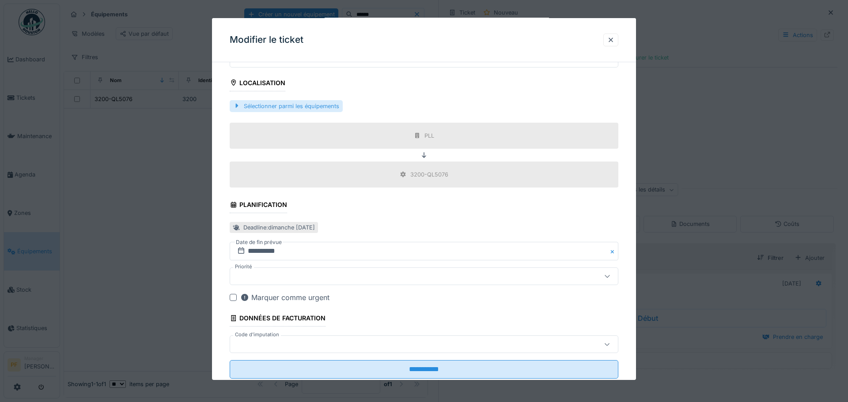 This screenshot has height=402, width=848. Describe the element at coordinates (257, 335) in the screenshot. I see `label: Code d'imputation` at that location.